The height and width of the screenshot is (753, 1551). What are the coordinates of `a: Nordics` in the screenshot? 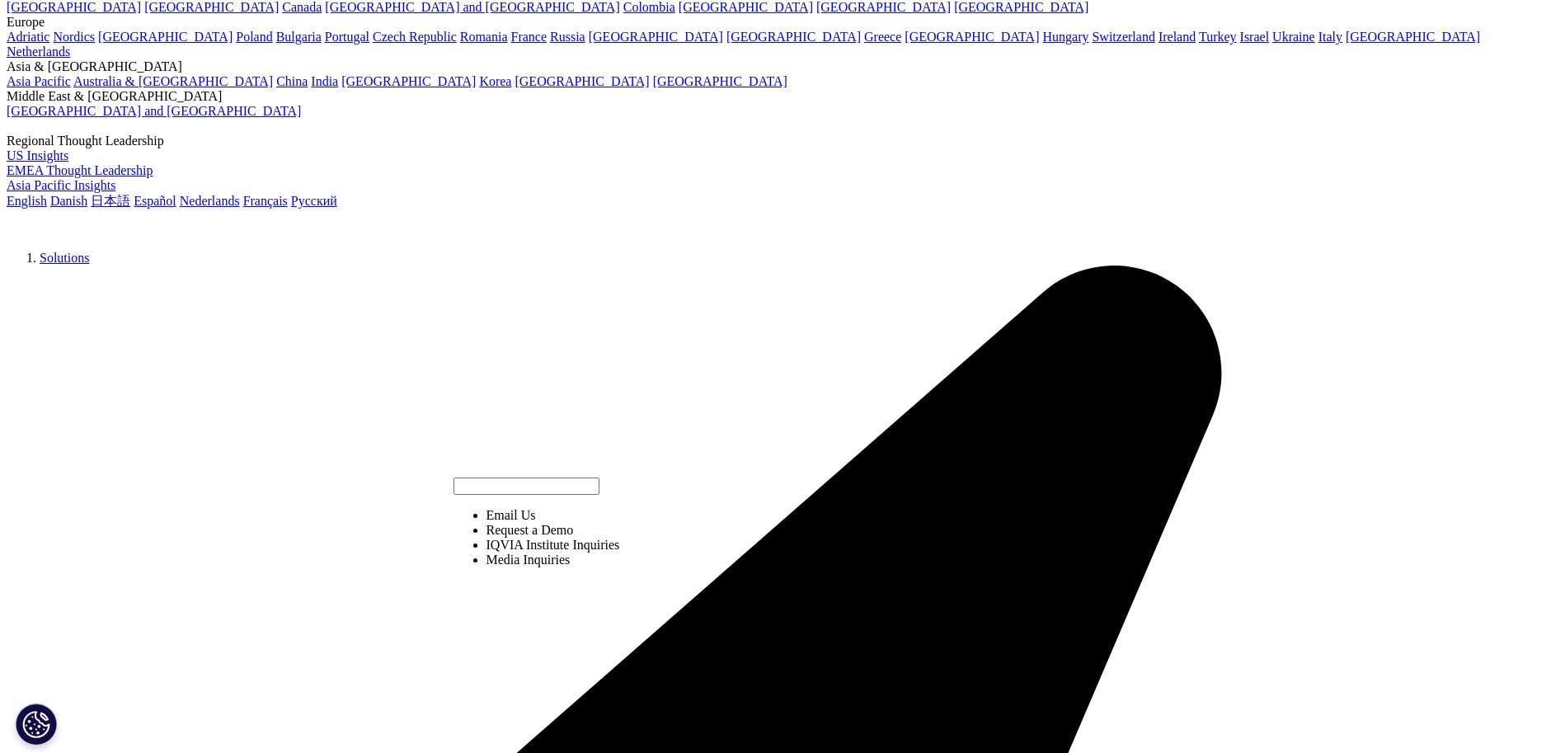 It's located at (73, 36).